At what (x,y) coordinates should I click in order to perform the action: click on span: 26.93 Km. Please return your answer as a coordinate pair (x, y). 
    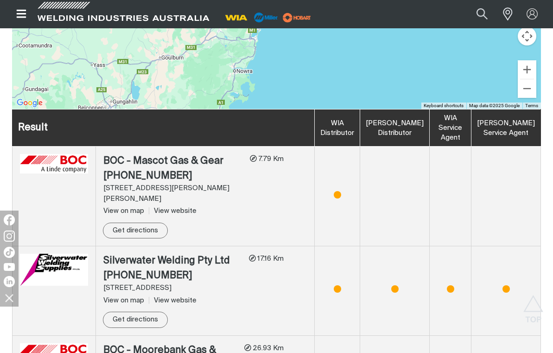
    Looking at the image, I should click on (268, 348).